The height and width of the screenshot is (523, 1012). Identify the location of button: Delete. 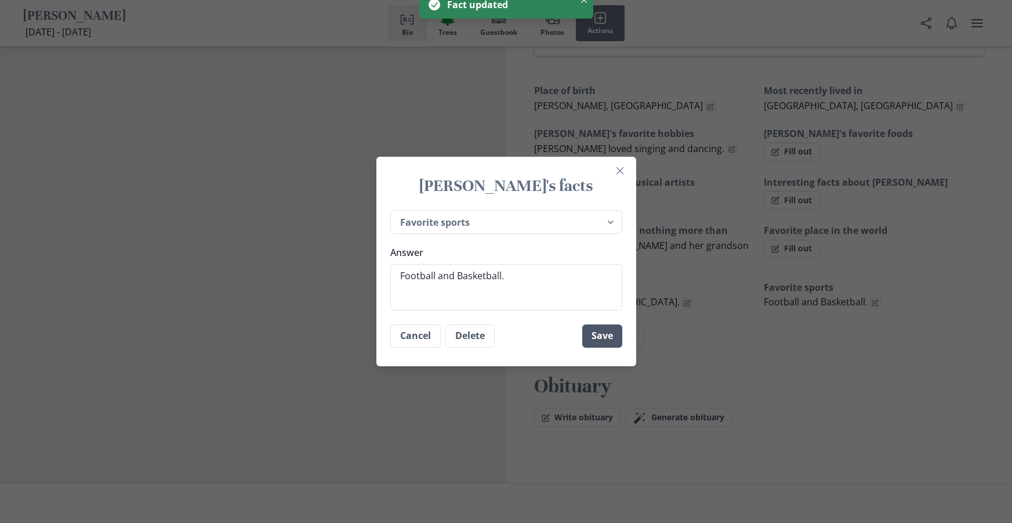
(470, 336).